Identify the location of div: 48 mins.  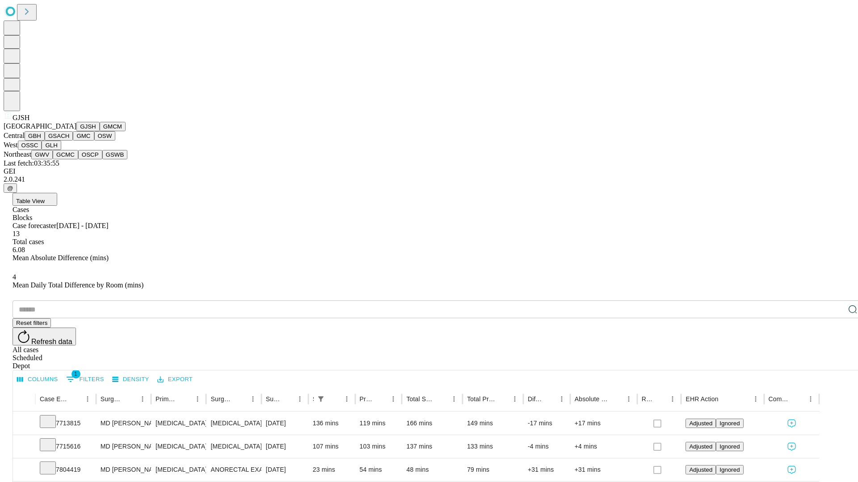
(432, 470).